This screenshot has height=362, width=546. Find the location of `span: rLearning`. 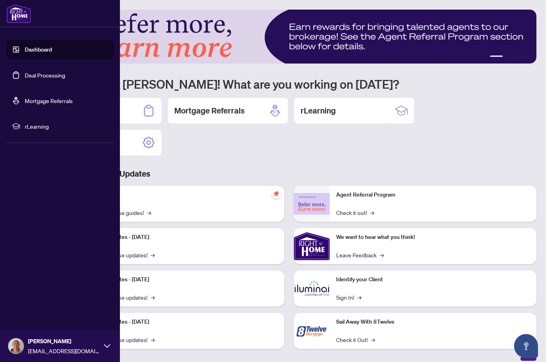

span: rLearning is located at coordinates (66, 126).